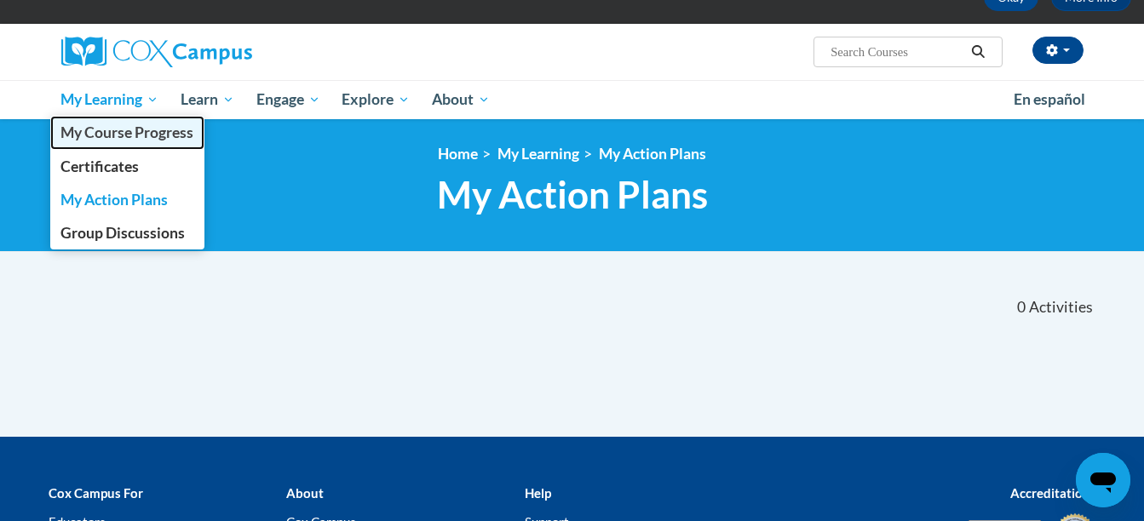  I want to click on a: Cox Campus, so click(223, 52).